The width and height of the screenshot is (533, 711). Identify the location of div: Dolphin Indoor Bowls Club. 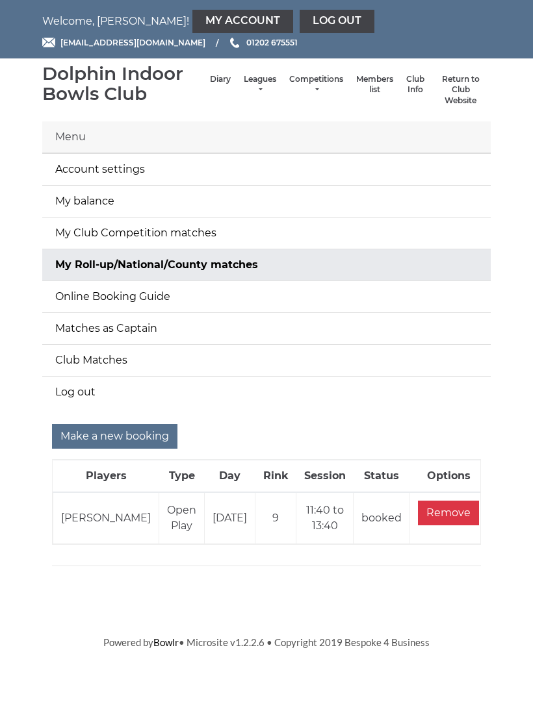
(123, 84).